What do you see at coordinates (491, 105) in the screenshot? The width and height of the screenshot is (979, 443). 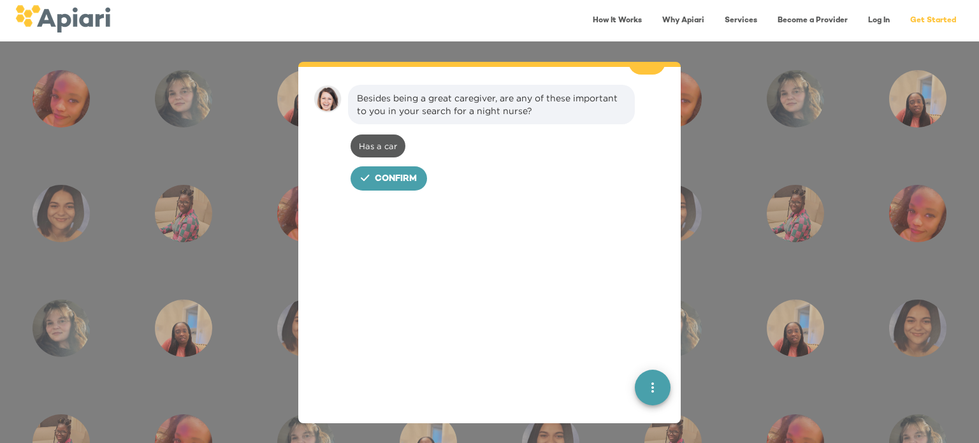 I see `div: Besides being a great caregiver, are any of these important to you in your search for a night nurse?` at bounding box center [491, 105].